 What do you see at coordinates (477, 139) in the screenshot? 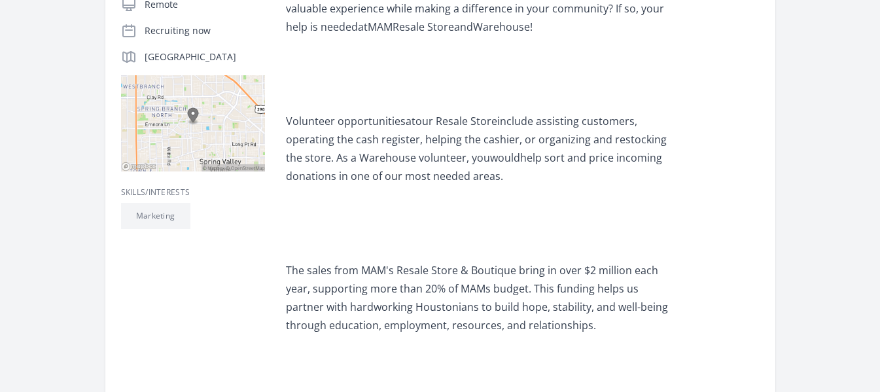
I see `span: include assisting customers, operating the cash register, helping the cashier, or organizing and ...` at bounding box center [477, 139].